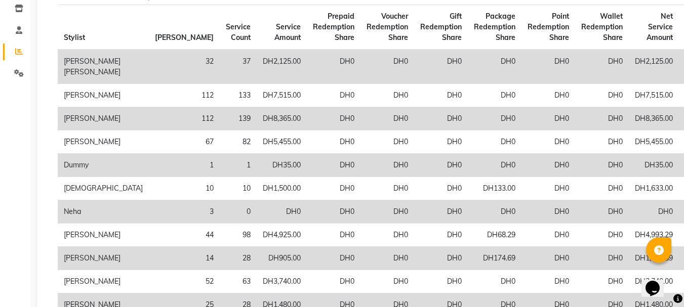 The width and height of the screenshot is (684, 307). I want to click on td: DH905.00, so click(282, 259).